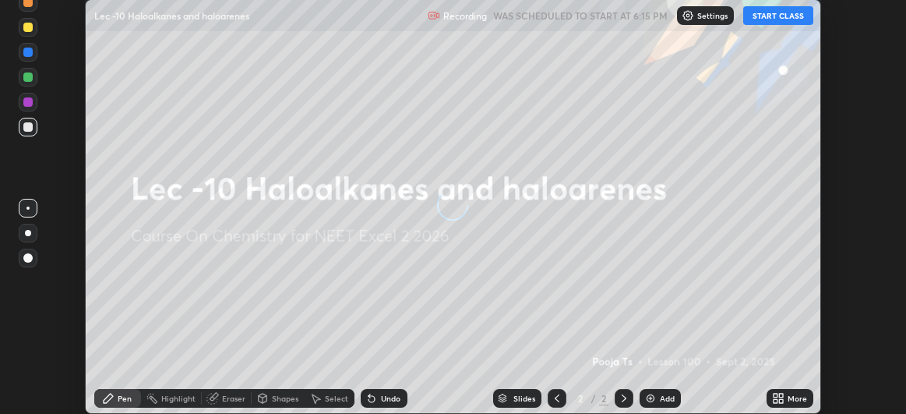 Image resolution: width=906 pixels, height=414 pixels. Describe the element at coordinates (125, 398) in the screenshot. I see `div: Pen` at that location.